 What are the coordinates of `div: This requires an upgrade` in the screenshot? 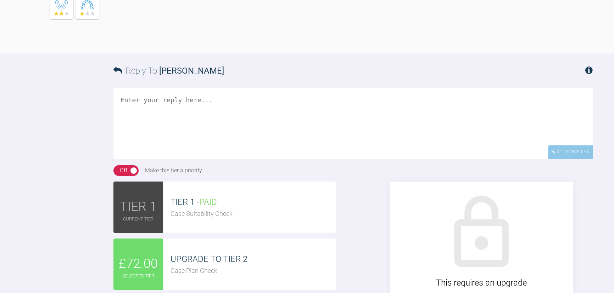 It's located at (481, 283).